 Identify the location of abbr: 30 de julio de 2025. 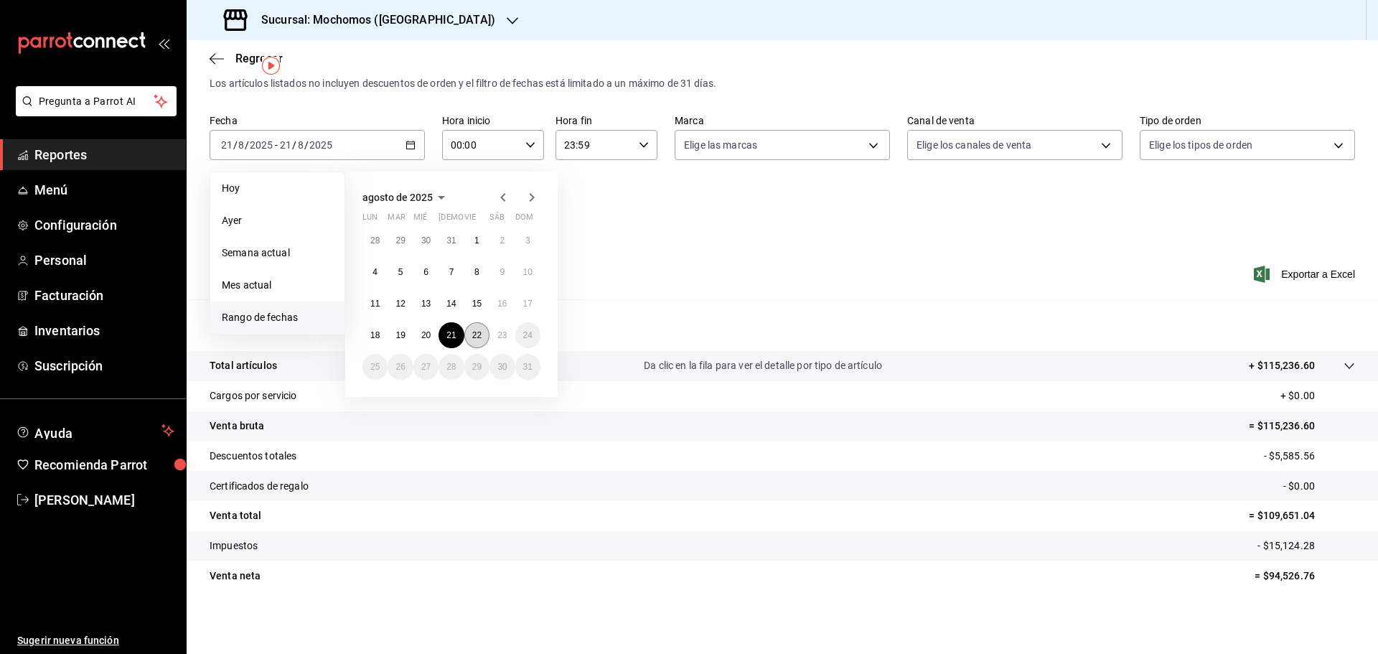
(426, 240).